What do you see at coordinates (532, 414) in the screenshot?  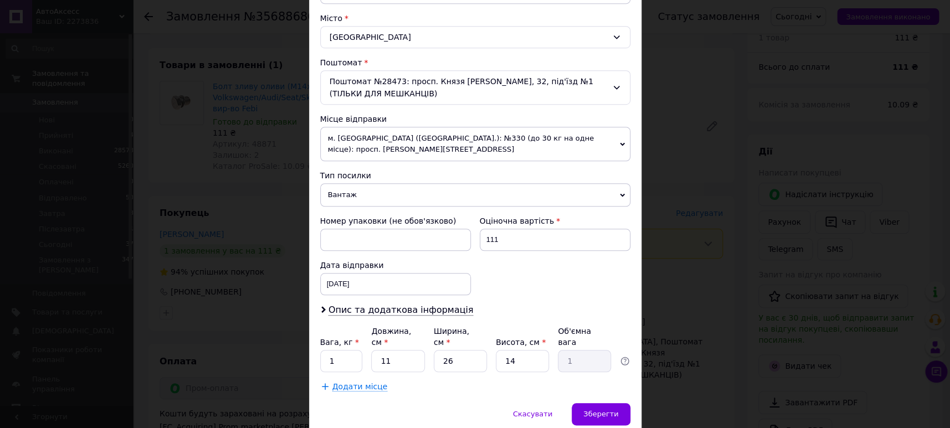 I see `span: Скасувати` at bounding box center [532, 414].